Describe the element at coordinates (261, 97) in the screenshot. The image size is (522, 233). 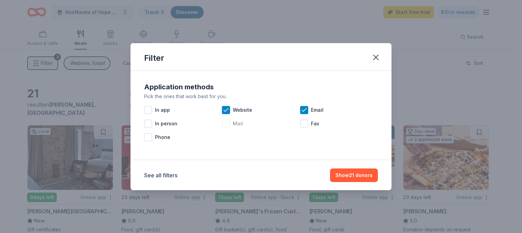
I see `div: Pick the ones that work best for you.` at that location.